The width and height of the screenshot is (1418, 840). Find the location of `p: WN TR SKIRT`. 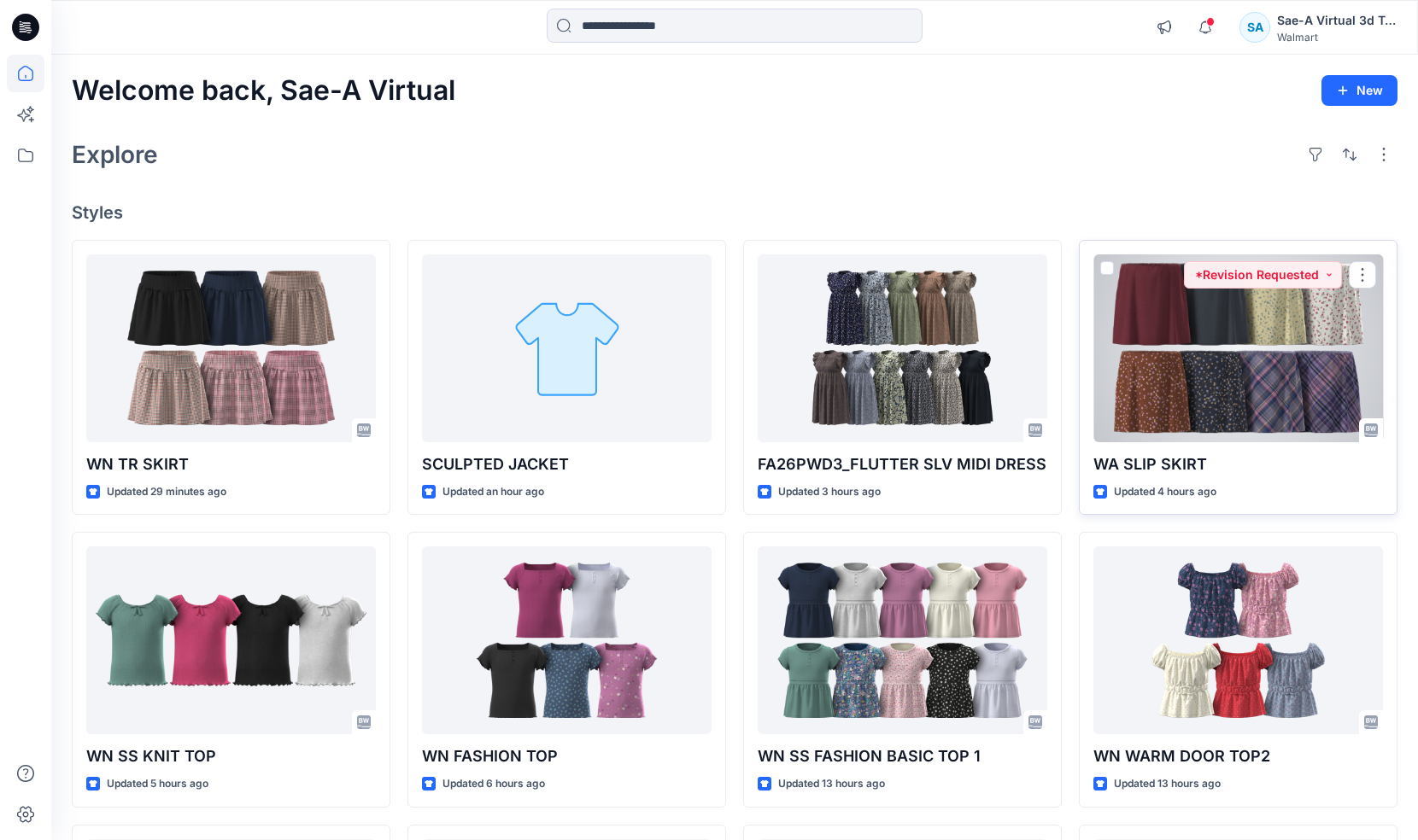

p: WN TR SKIRT is located at coordinates (231, 465).